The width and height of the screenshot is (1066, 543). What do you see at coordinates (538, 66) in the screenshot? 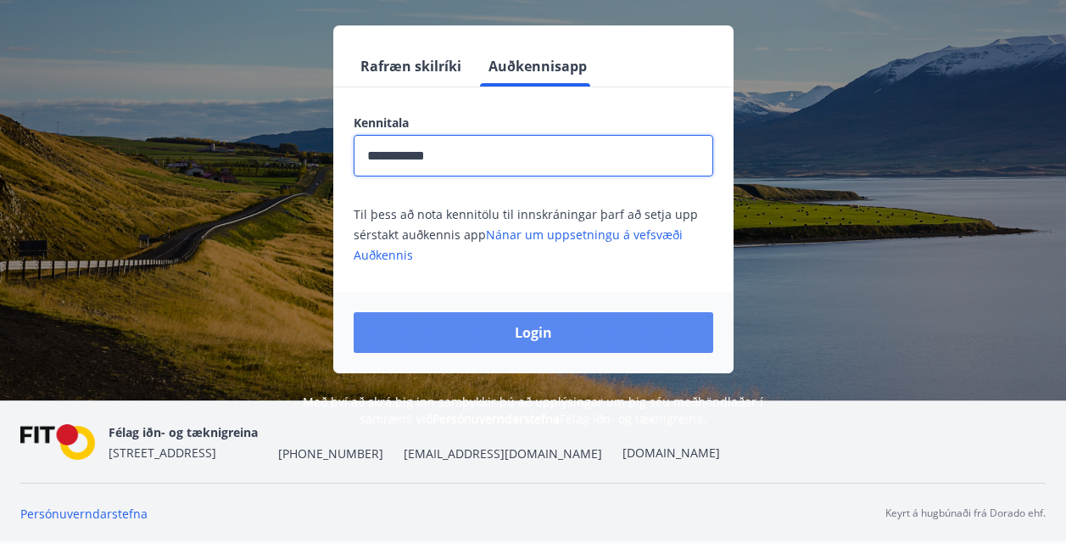
I see `button: Auðkennisapp` at bounding box center [538, 66].